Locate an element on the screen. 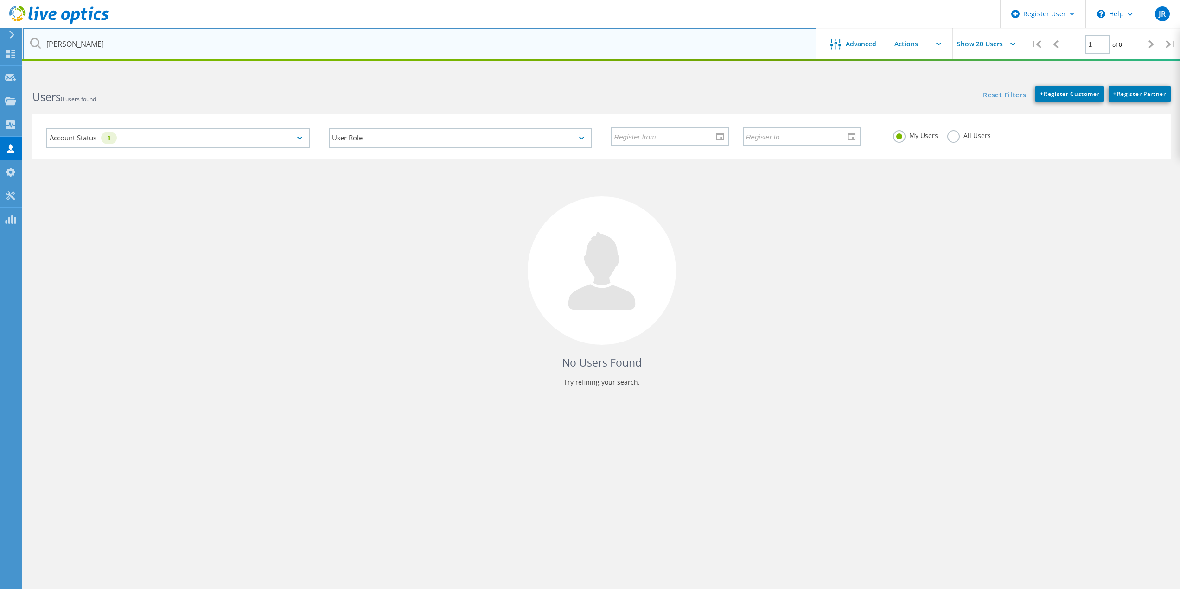 The image size is (1180, 589). label: My Users is located at coordinates (915, 134).